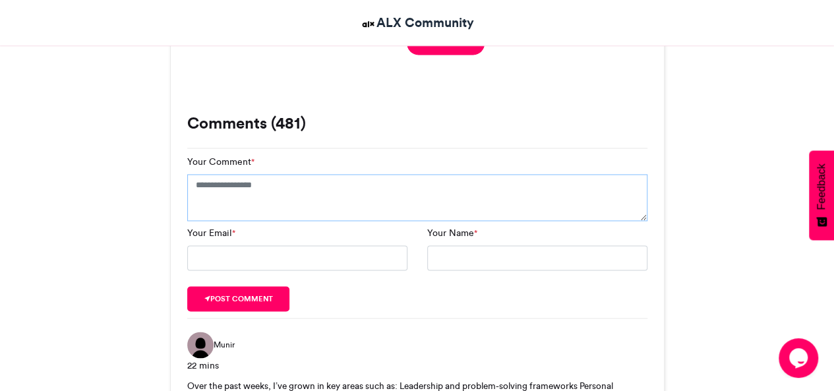  I want to click on label: Your Email, so click(211, 233).